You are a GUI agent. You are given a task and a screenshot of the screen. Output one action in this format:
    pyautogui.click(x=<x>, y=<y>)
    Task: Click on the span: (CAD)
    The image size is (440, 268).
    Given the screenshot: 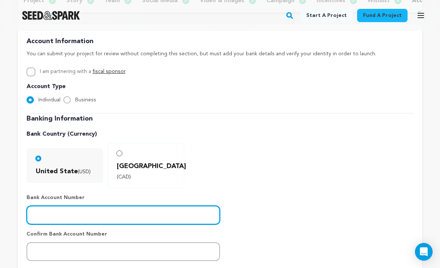 What is the action you would take?
    pyautogui.click(x=124, y=177)
    